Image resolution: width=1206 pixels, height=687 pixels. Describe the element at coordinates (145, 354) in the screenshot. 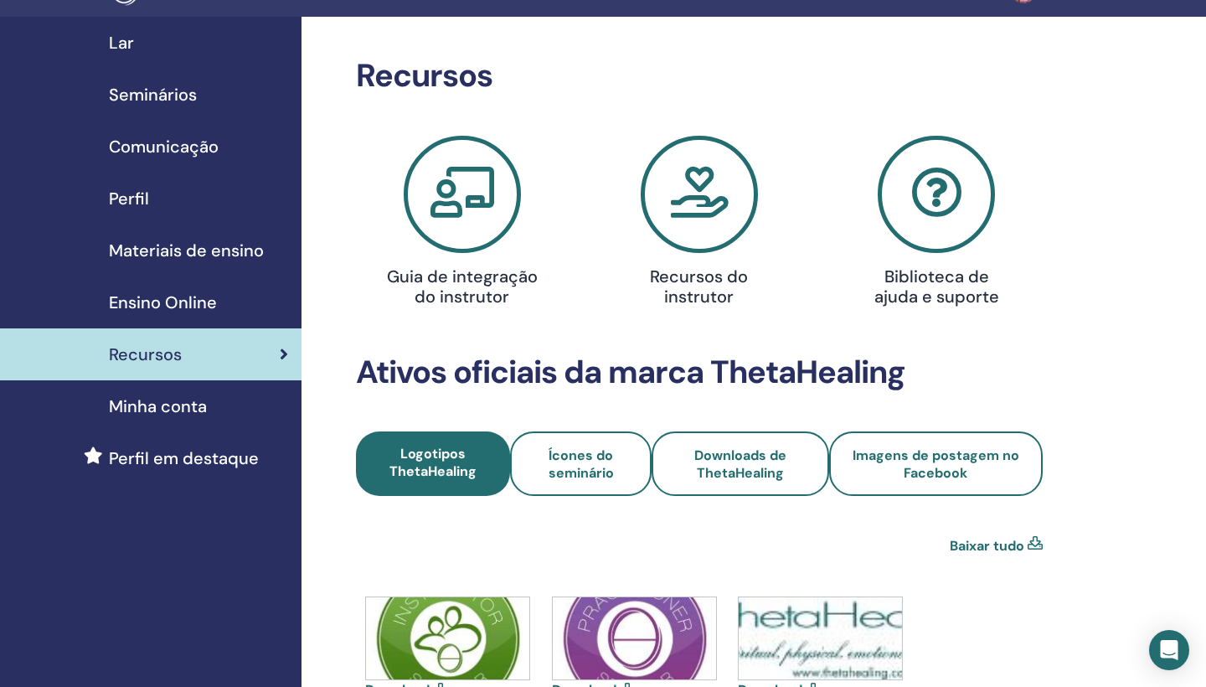

I see `span: Recursos` at that location.